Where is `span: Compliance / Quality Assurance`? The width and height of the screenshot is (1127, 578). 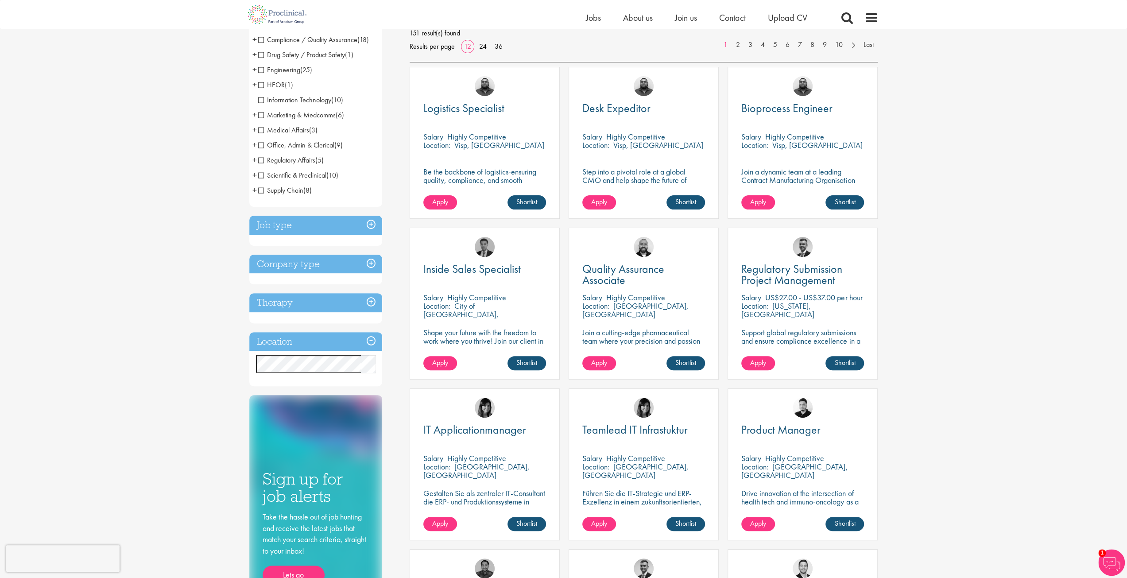
span: Compliance / Quality Assurance is located at coordinates (308, 39).